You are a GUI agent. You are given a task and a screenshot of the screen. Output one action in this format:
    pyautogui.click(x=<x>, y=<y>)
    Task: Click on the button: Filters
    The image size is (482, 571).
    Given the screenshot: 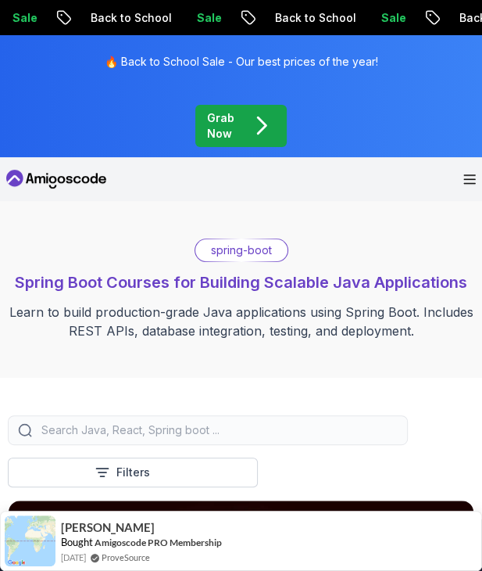 What is the action you would take?
    pyautogui.click(x=133, y=472)
    